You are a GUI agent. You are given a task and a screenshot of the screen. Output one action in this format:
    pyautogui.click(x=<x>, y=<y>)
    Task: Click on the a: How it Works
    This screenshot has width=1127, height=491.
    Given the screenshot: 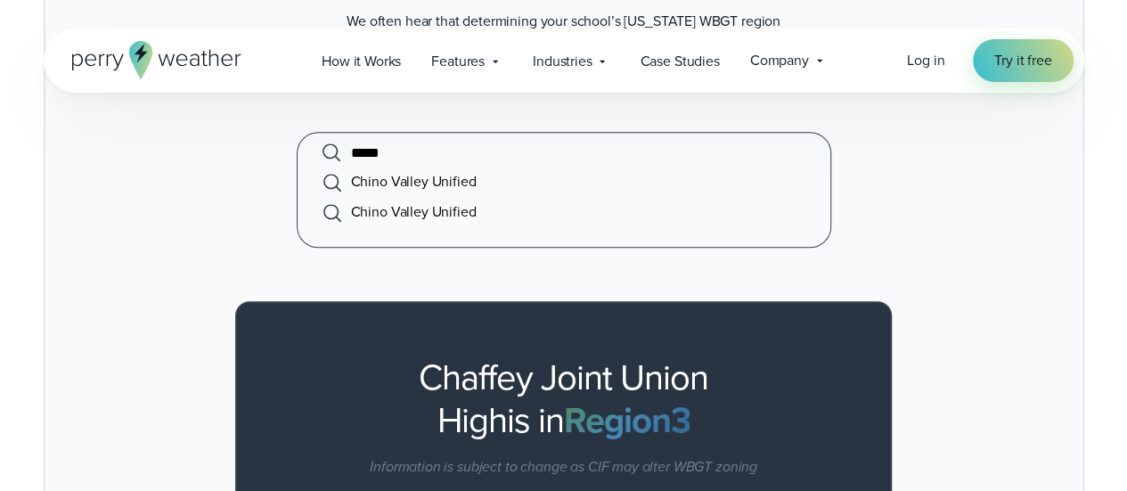 What is the action you would take?
    pyautogui.click(x=361, y=61)
    